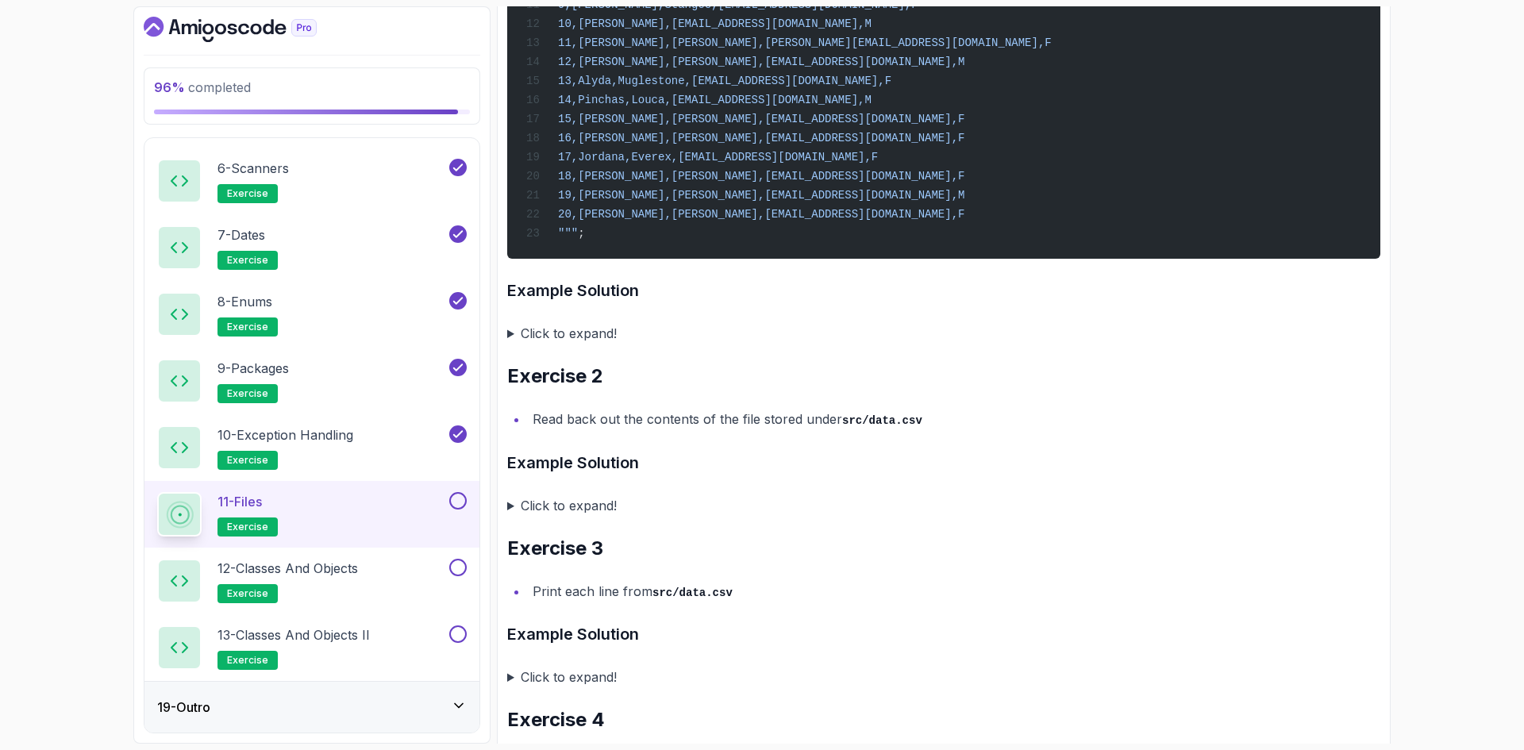 This screenshot has height=750, width=1524. Describe the element at coordinates (944, 720) in the screenshot. I see `h2: Exercise 4` at that location.